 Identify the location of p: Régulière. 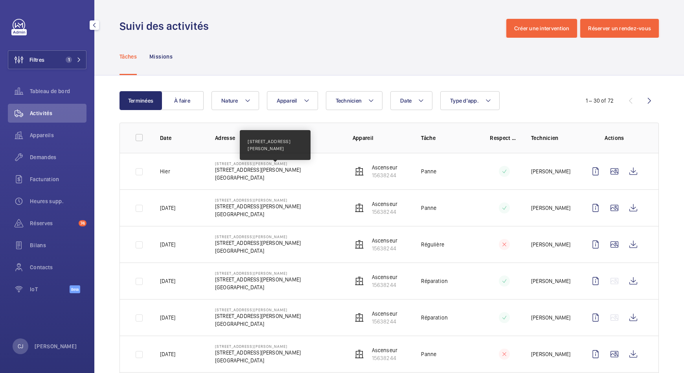
(432, 245).